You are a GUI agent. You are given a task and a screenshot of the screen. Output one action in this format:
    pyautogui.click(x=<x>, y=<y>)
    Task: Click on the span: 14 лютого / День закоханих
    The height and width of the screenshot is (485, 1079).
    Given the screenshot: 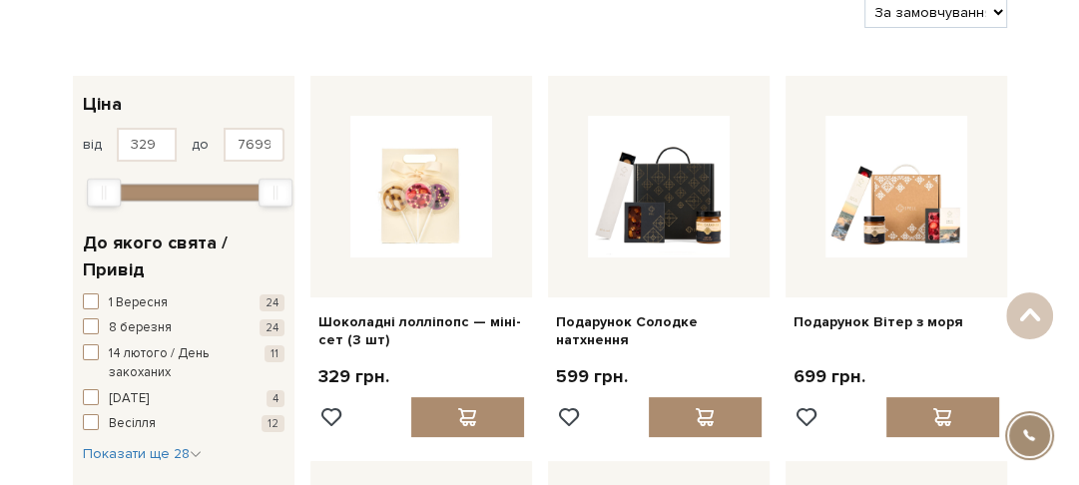 What is the action you would take?
    pyautogui.click(x=169, y=363)
    